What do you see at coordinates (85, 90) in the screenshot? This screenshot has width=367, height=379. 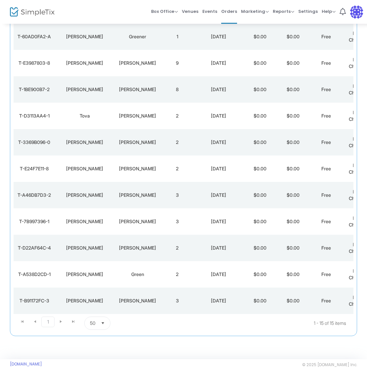 I see `div: Howard` at bounding box center [85, 90].